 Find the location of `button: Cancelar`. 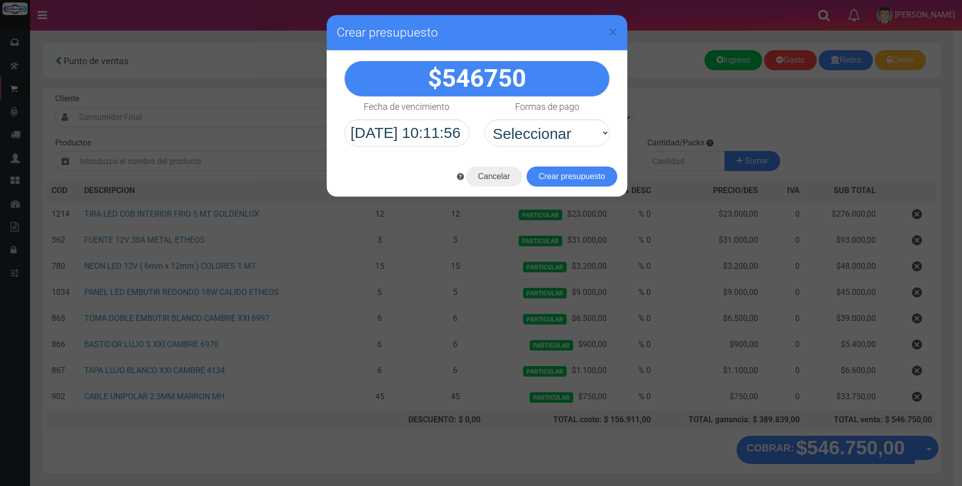

button: Cancelar is located at coordinates (494, 176).